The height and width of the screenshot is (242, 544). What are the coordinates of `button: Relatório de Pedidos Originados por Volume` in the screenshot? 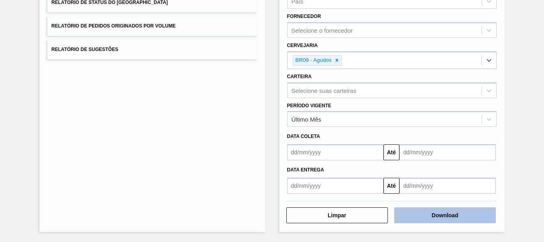 It's located at (152, 26).